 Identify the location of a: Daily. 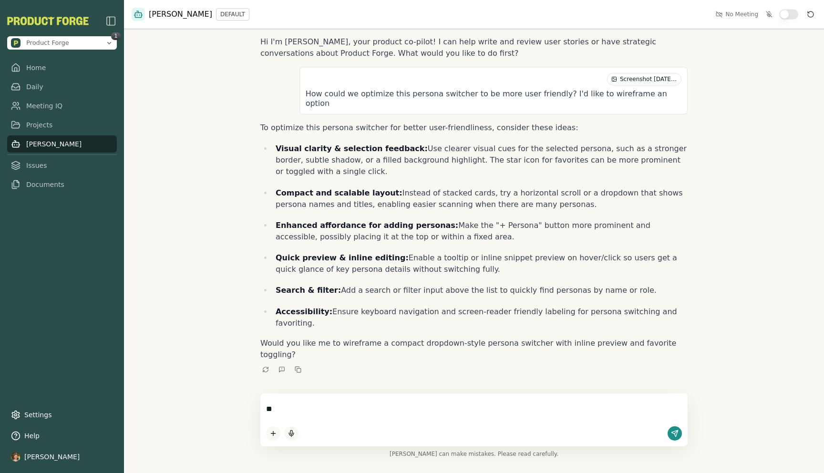
(62, 87).